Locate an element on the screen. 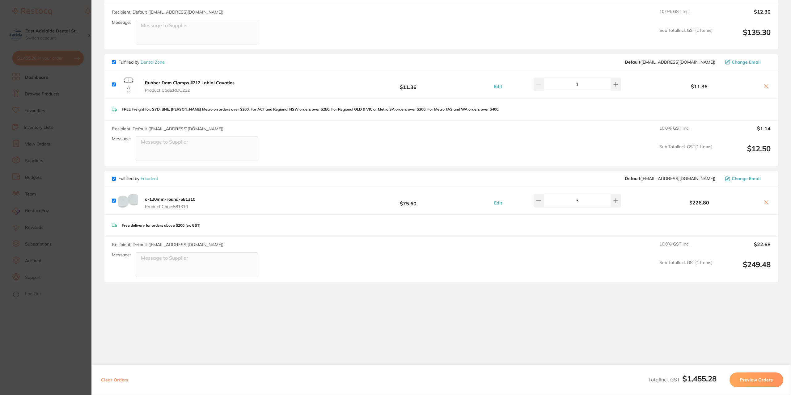 The height and width of the screenshot is (395, 791). b: $226.80 is located at coordinates (699, 203).